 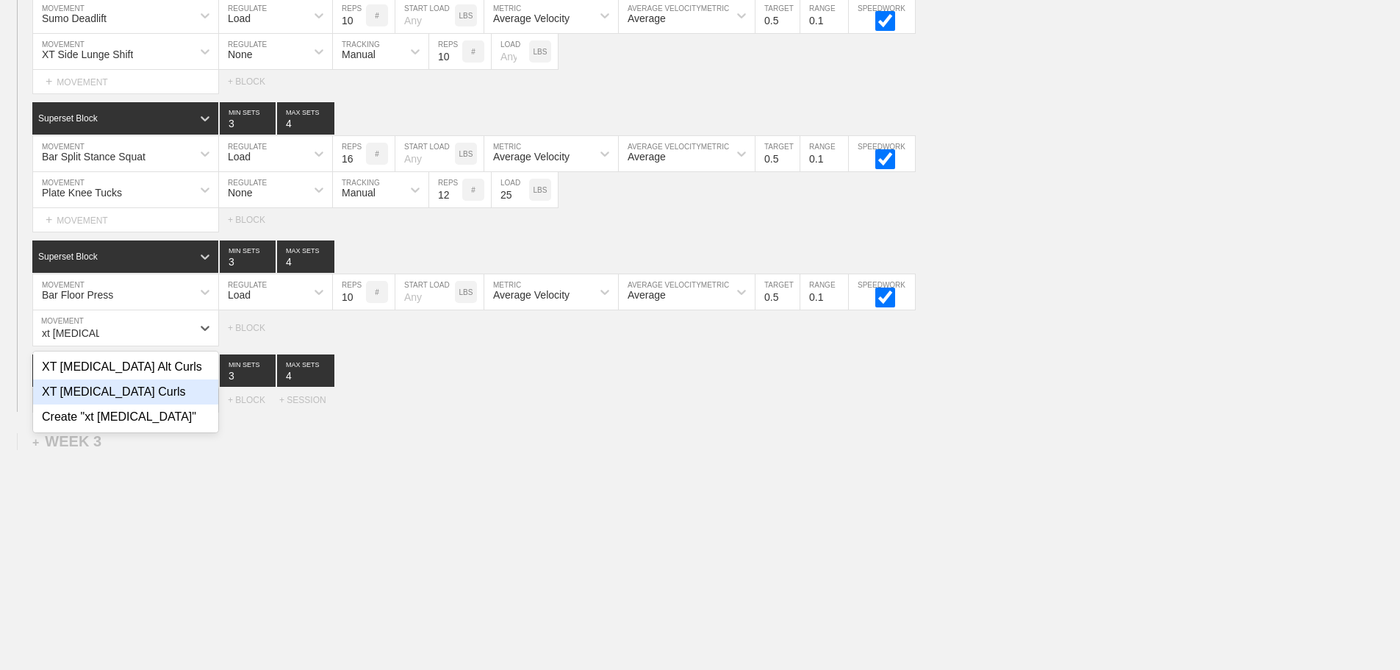 I want to click on div: Bar Split Stance Squat, so click(x=93, y=157).